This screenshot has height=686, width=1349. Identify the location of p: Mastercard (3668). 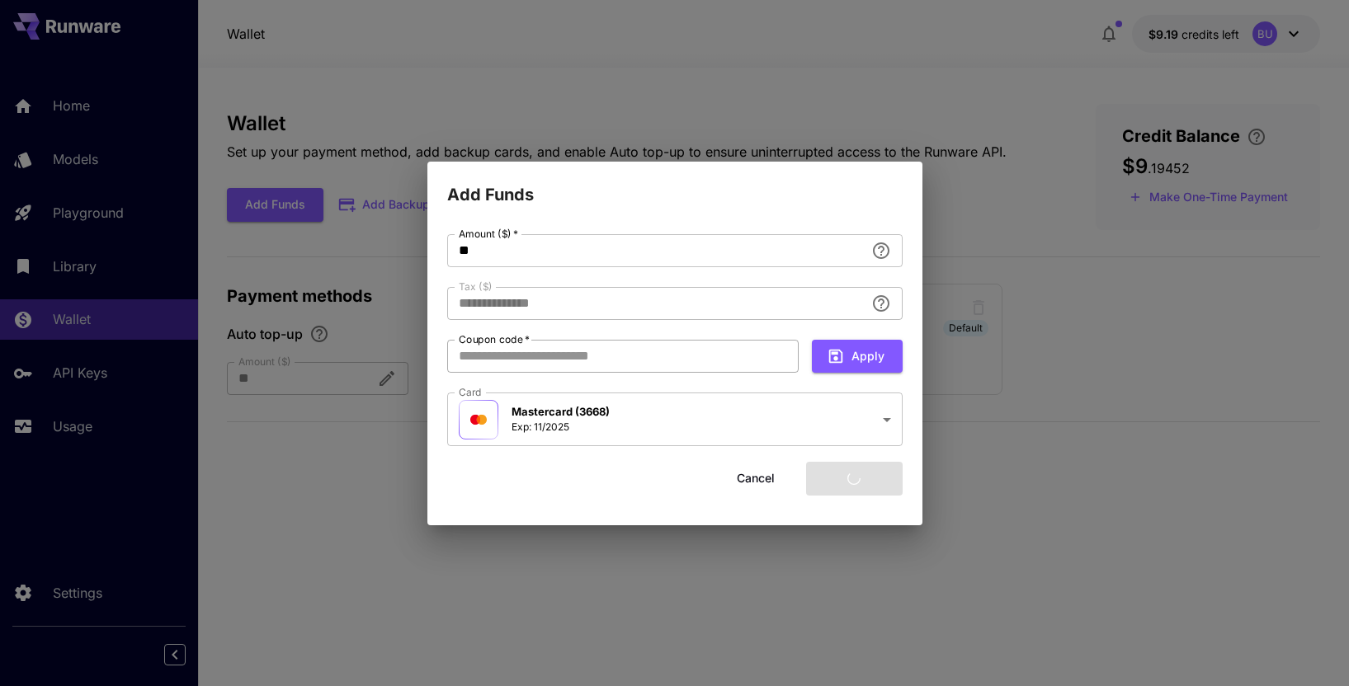
(560, 412).